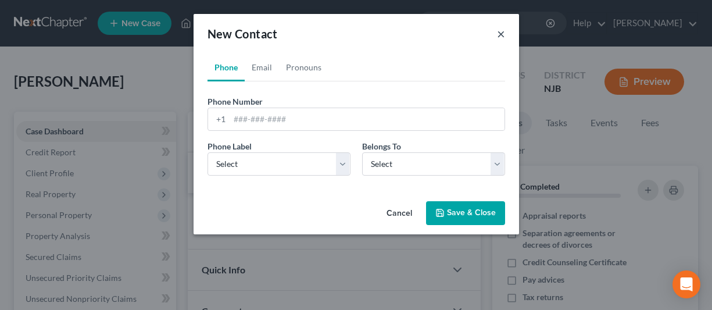 This screenshot has height=310, width=712. What do you see at coordinates (219, 119) in the screenshot?
I see `div: +1` at bounding box center [219, 119].